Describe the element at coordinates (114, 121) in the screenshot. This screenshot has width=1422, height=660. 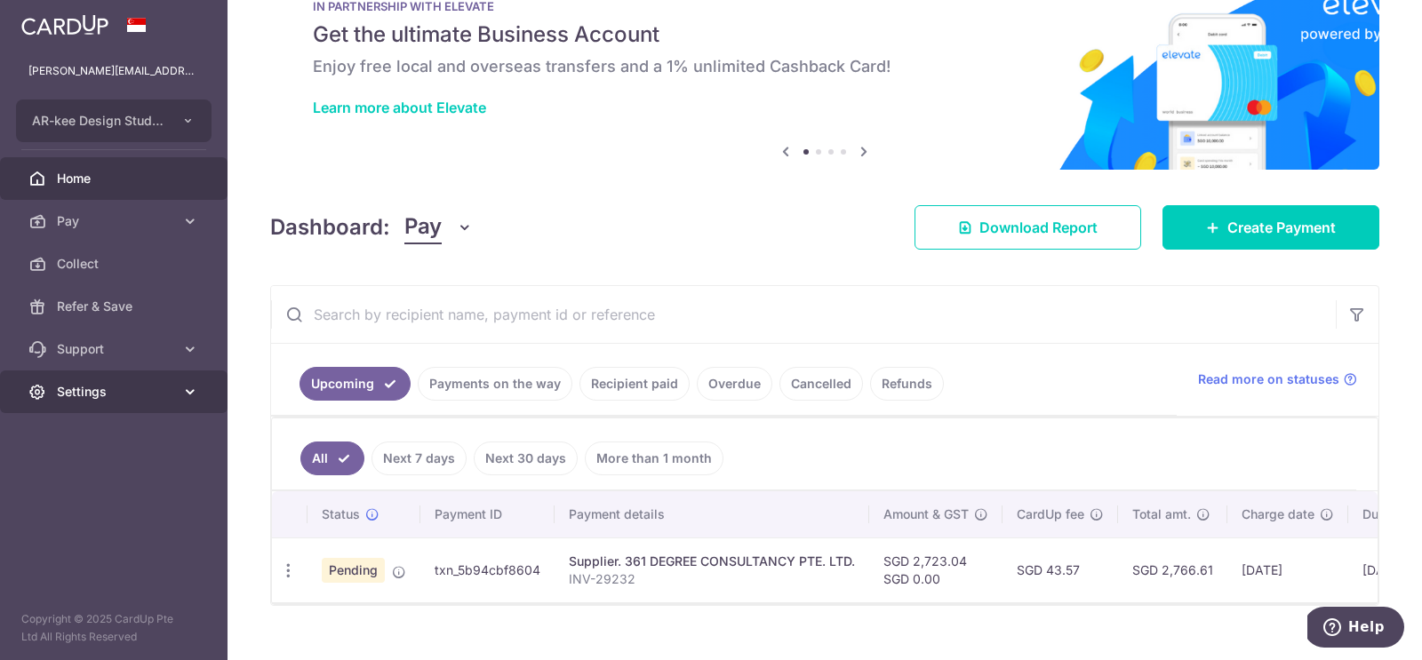
I see `button: AR-kee Design Studio Pte Ltd` at that location.